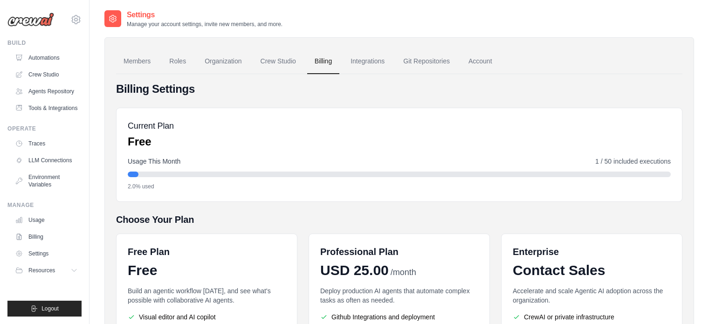  Describe the element at coordinates (46, 220) in the screenshot. I see `a: Usage` at that location.